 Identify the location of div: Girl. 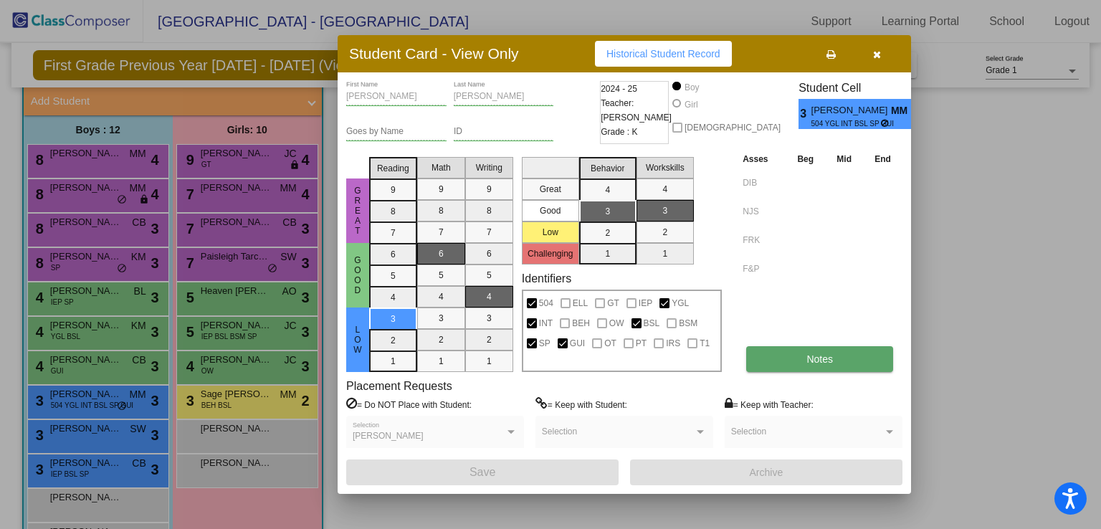
(691, 105).